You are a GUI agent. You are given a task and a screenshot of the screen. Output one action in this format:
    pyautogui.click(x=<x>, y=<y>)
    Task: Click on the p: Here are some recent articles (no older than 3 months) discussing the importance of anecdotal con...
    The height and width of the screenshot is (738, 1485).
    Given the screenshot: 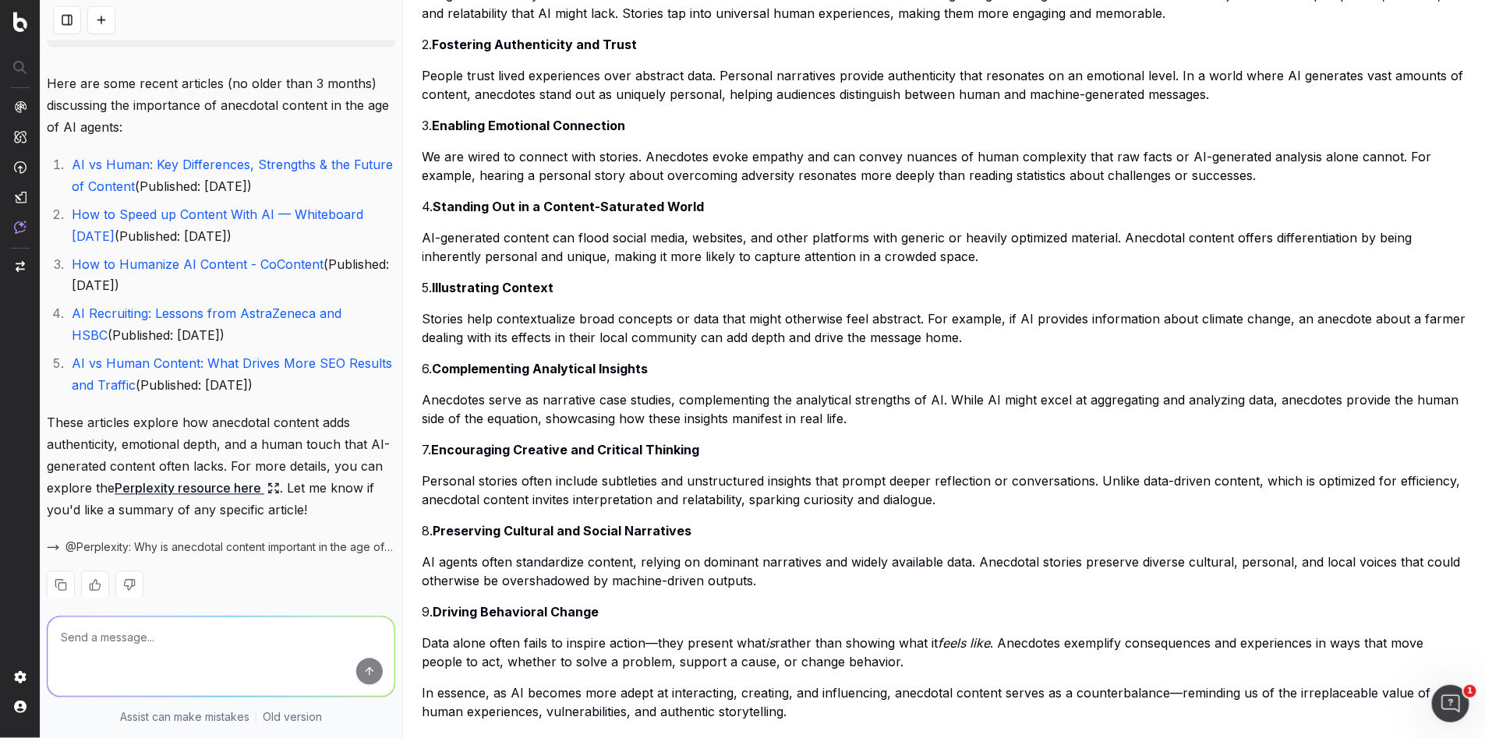 What is the action you would take?
    pyautogui.click(x=221, y=105)
    